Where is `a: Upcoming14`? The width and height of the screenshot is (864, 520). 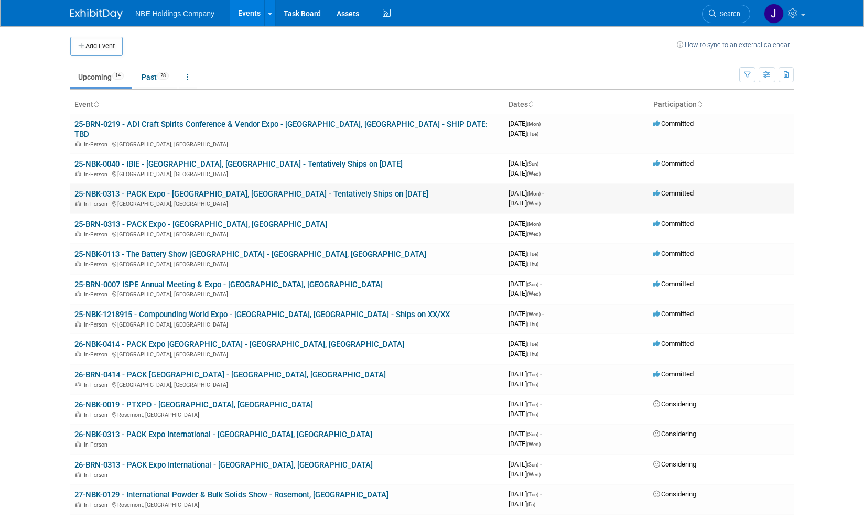 a: Upcoming14 is located at coordinates (101, 77).